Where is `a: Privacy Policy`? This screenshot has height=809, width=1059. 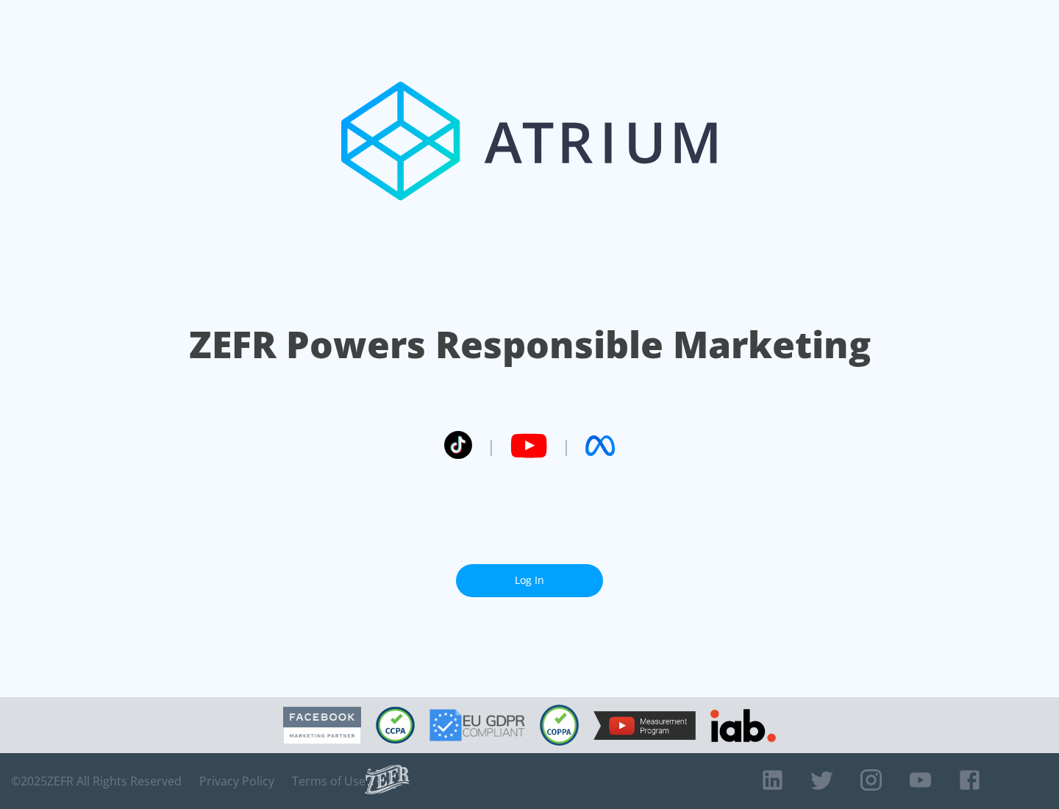 a: Privacy Policy is located at coordinates (237, 781).